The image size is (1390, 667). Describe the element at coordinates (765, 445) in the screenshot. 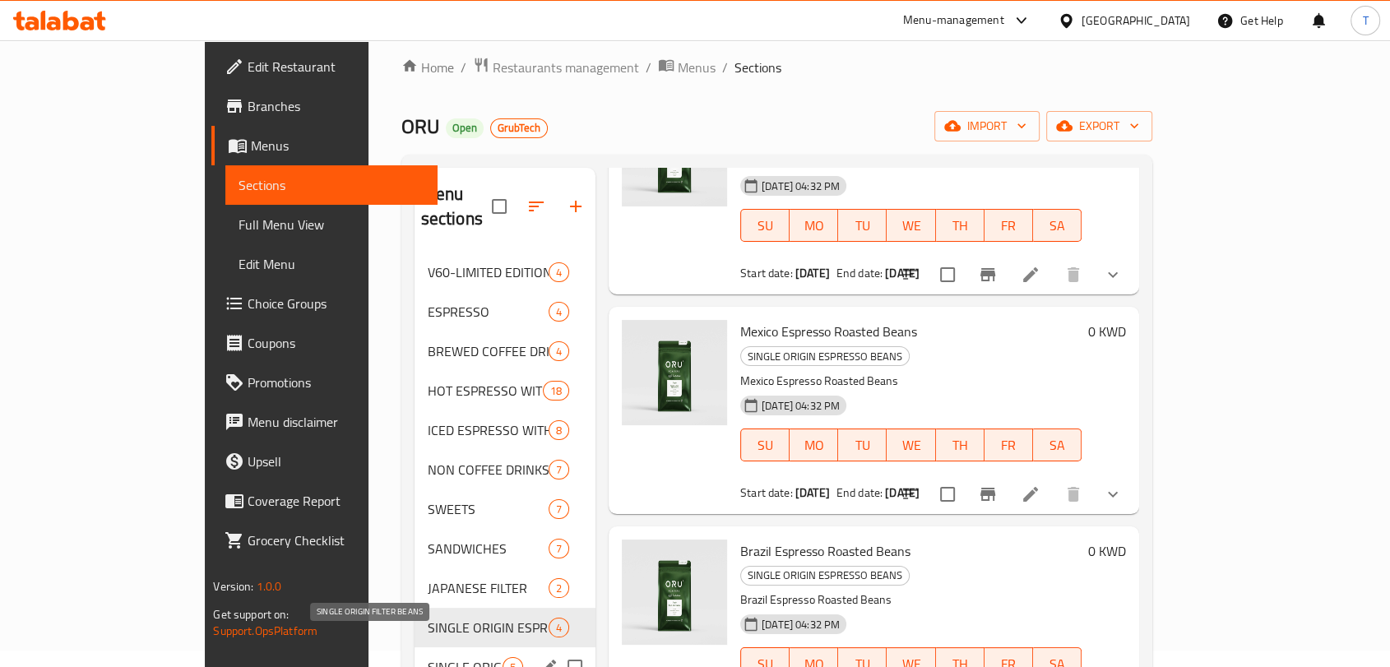

I see `button: SU` at that location.